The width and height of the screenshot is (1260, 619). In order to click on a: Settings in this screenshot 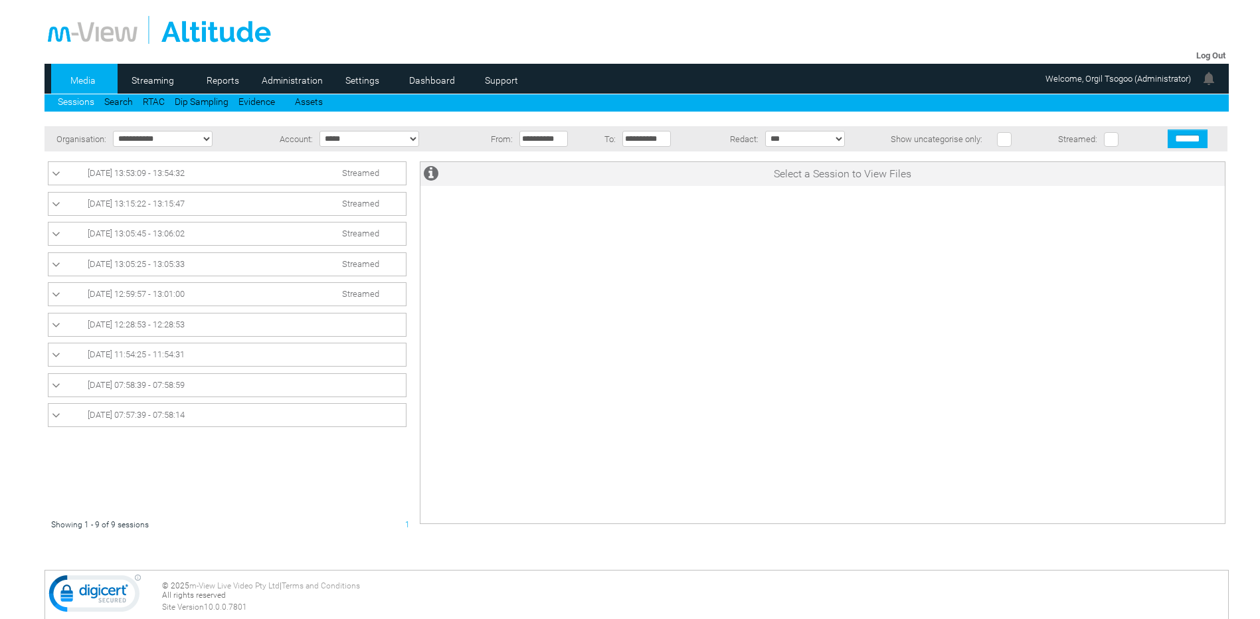, I will do `click(362, 80)`.